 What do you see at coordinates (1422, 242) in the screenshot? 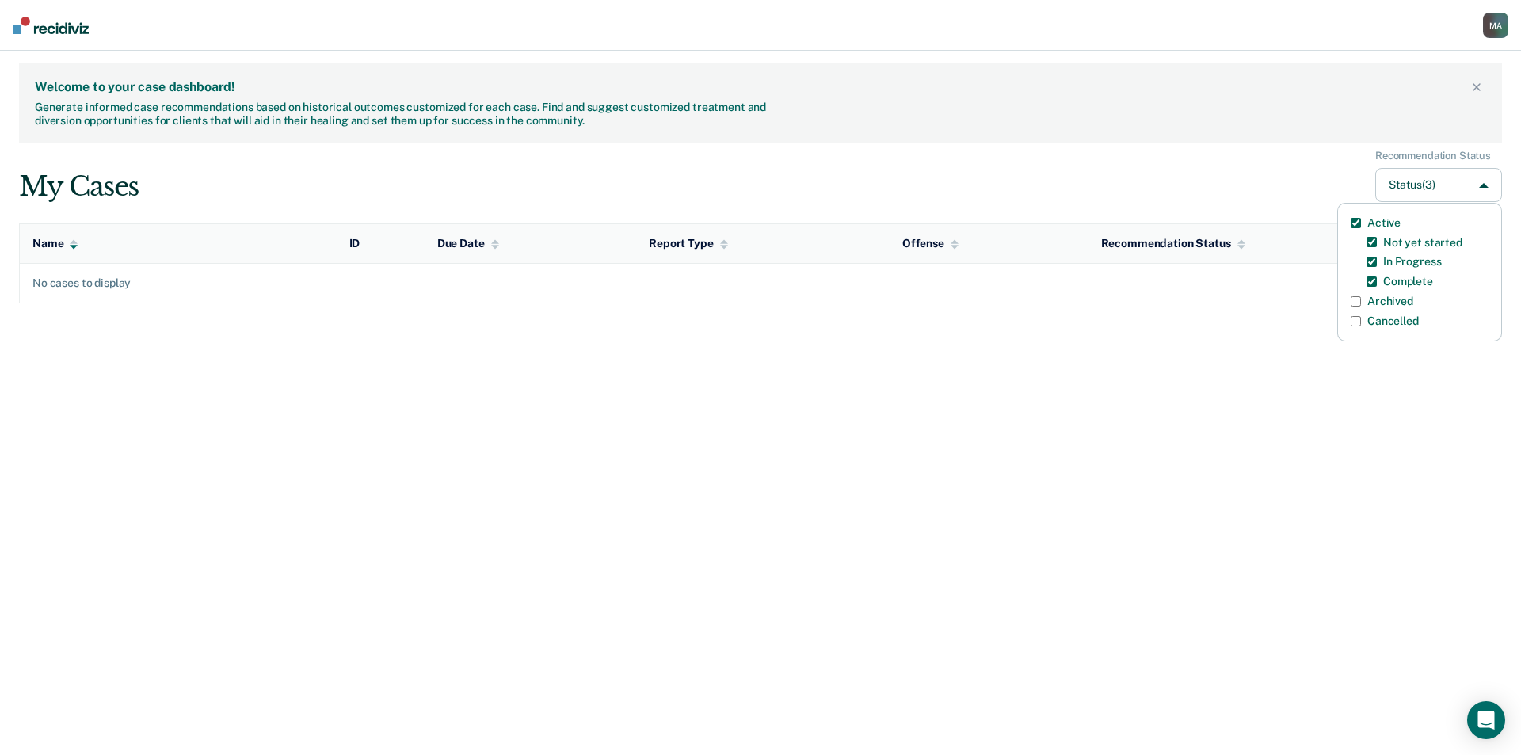
I see `label: Not yet started` at bounding box center [1422, 242].